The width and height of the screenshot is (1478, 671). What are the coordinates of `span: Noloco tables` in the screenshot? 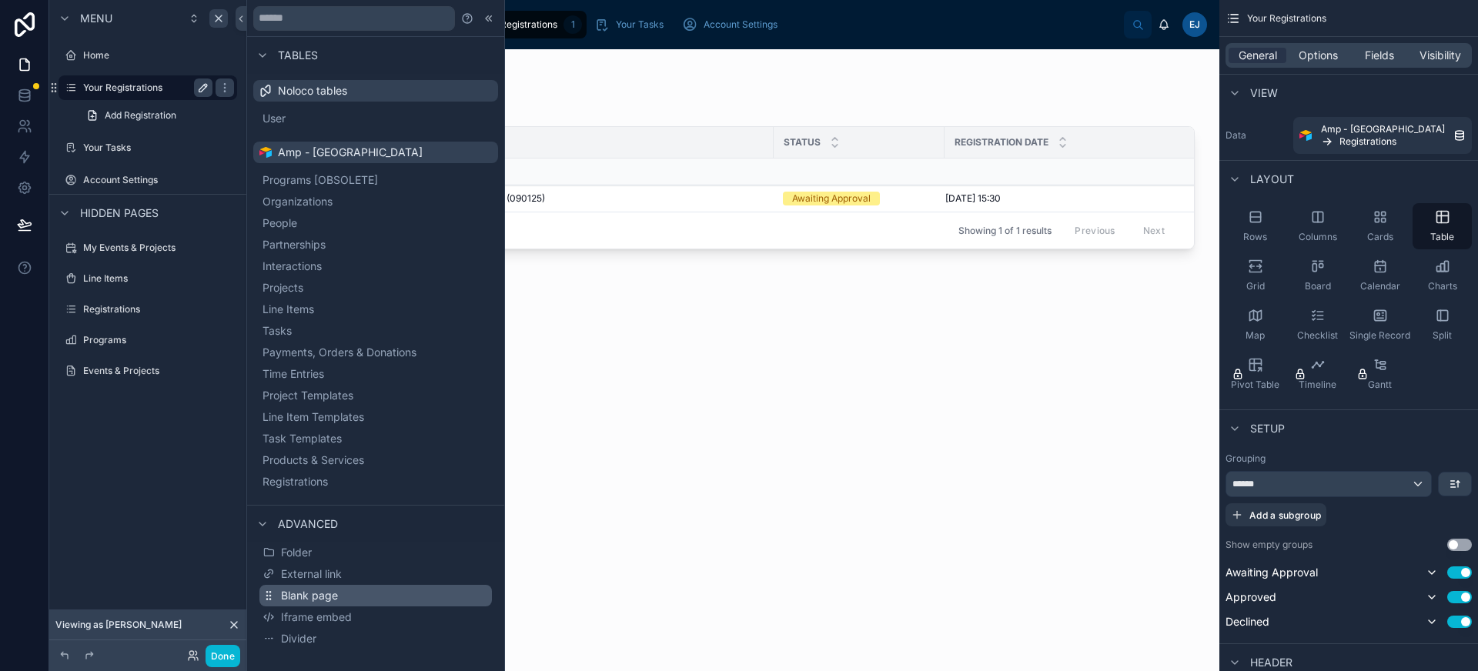 It's located at (313, 91).